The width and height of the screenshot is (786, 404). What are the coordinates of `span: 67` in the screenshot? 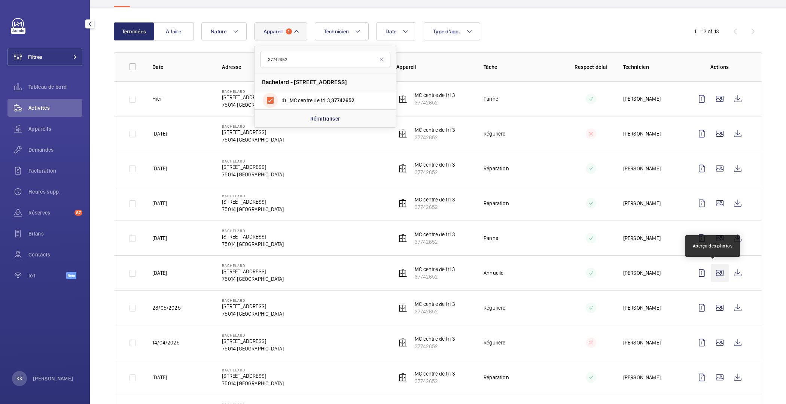 It's located at (78, 213).